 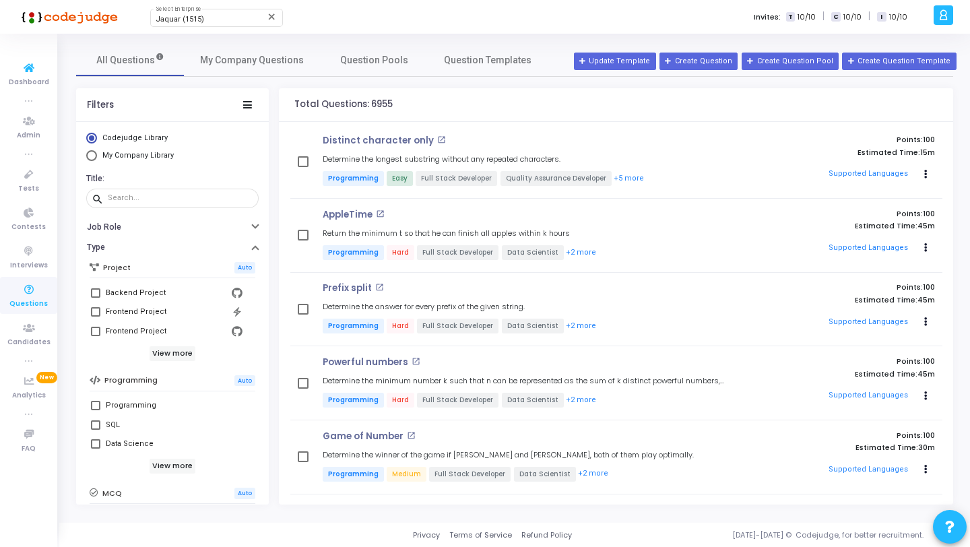 I want to click on p: Powerful numbers, so click(x=365, y=362).